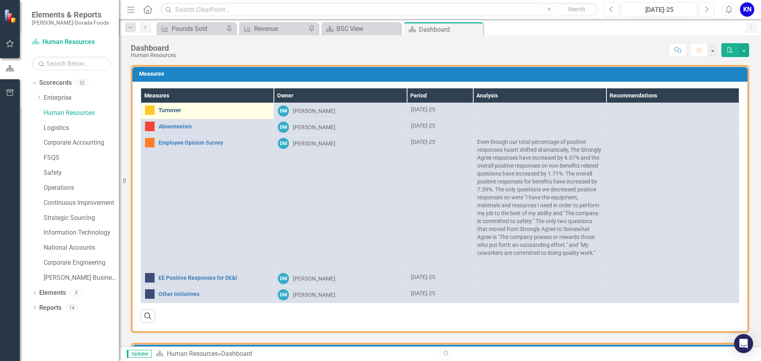 The height and width of the screenshot is (361, 761). I want to click on div: 32, so click(82, 83).